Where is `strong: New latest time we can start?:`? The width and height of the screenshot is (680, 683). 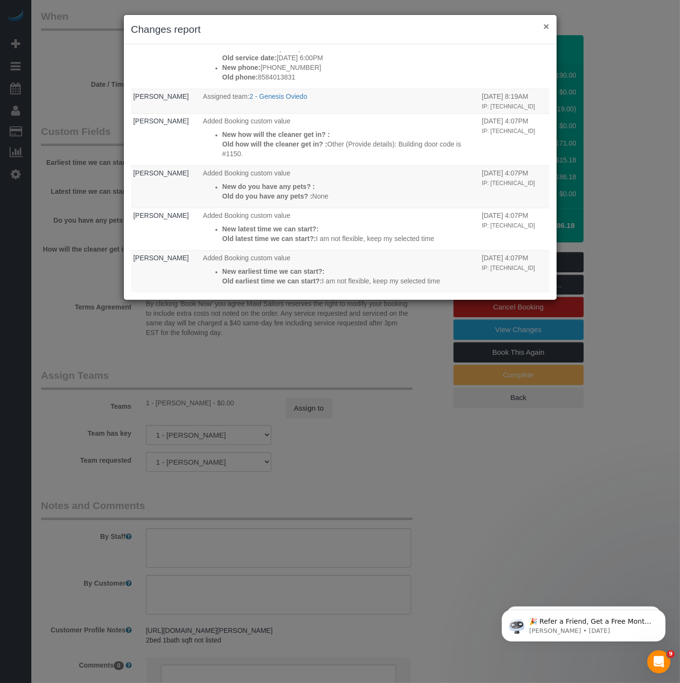 strong: New latest time we can start?: is located at coordinates (270, 229).